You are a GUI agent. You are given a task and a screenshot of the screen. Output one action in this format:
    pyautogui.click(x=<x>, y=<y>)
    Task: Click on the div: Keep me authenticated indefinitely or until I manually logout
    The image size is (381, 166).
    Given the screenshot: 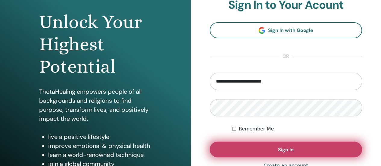 What is the action you would take?
    pyautogui.click(x=297, y=129)
    